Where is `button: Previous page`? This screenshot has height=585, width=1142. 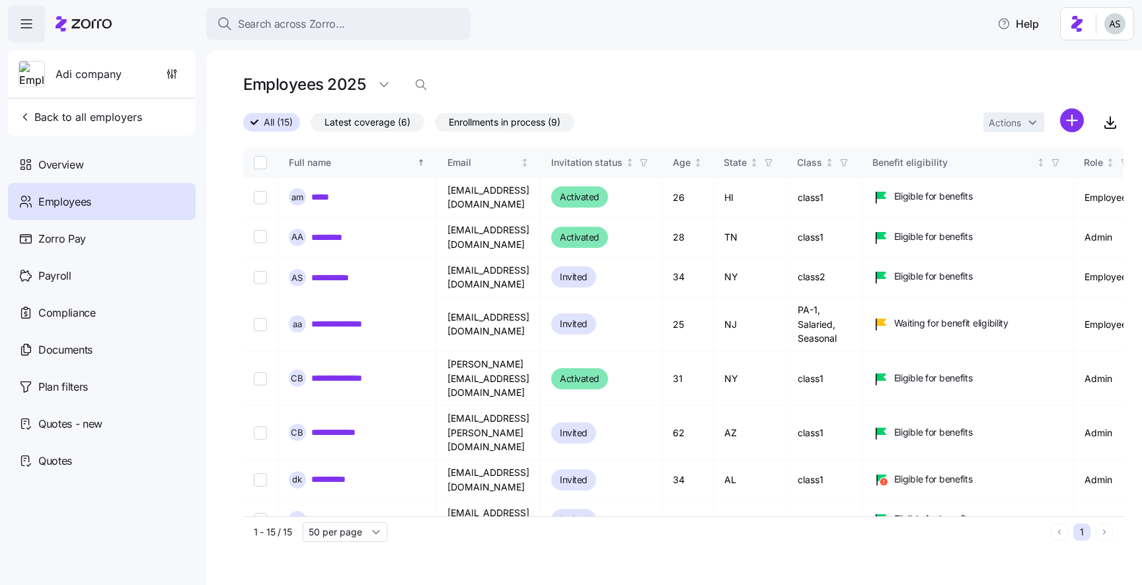
button: Previous page is located at coordinates (1059, 532).